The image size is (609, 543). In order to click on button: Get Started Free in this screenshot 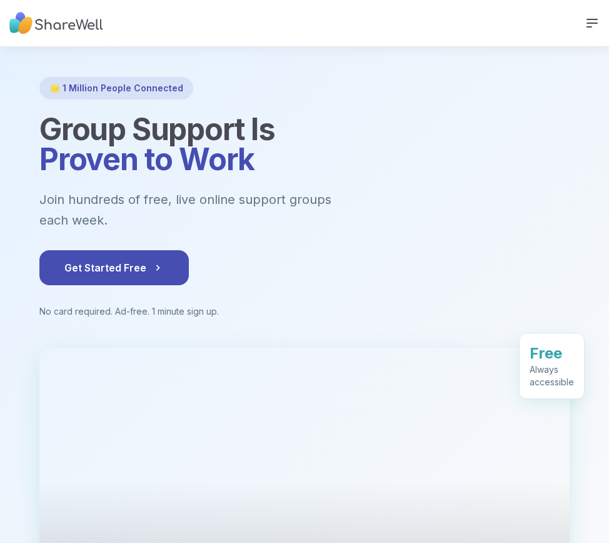, I will do `click(114, 268)`.